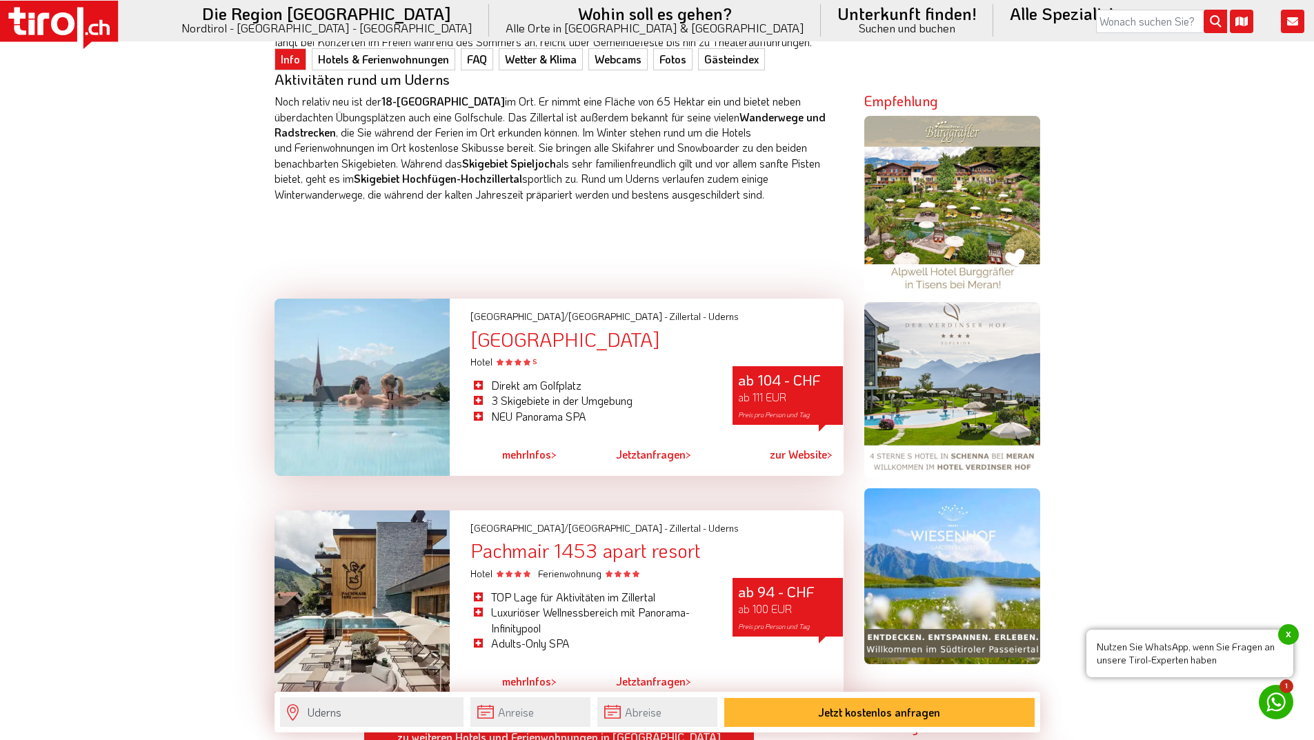 This screenshot has width=1314, height=740. Describe the element at coordinates (765, 608) in the screenshot. I see `span: ab 100 EUR` at that location.